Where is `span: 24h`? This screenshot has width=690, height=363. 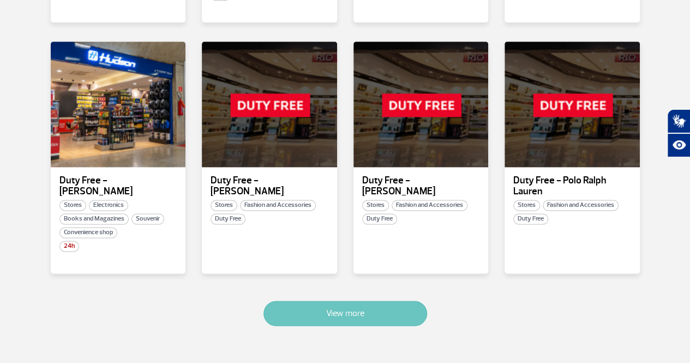
span: 24h is located at coordinates (69, 246).